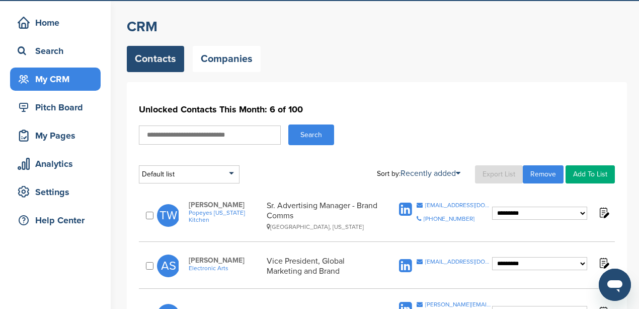 The image size is (639, 309). Describe the element at coordinates (55, 135) in the screenshot. I see `a: My Pages` at that location.